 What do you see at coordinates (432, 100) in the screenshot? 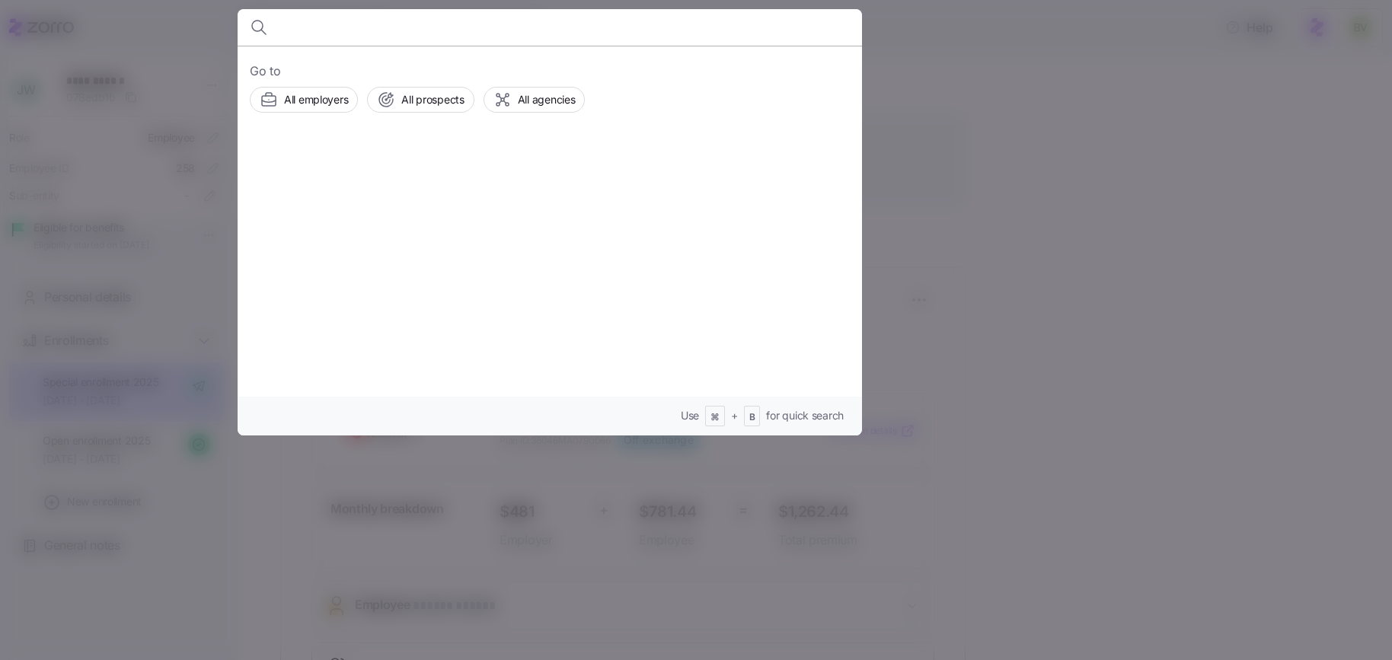
I see `span: All prospects` at bounding box center [432, 100].